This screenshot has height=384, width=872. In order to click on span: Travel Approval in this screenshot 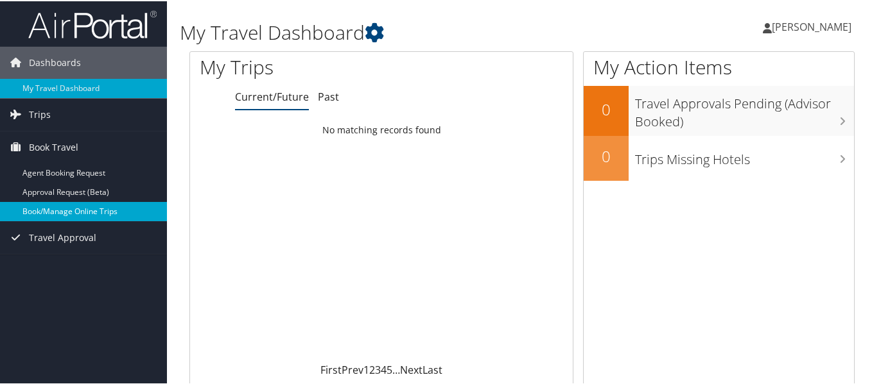, I will do `click(62, 237)`.